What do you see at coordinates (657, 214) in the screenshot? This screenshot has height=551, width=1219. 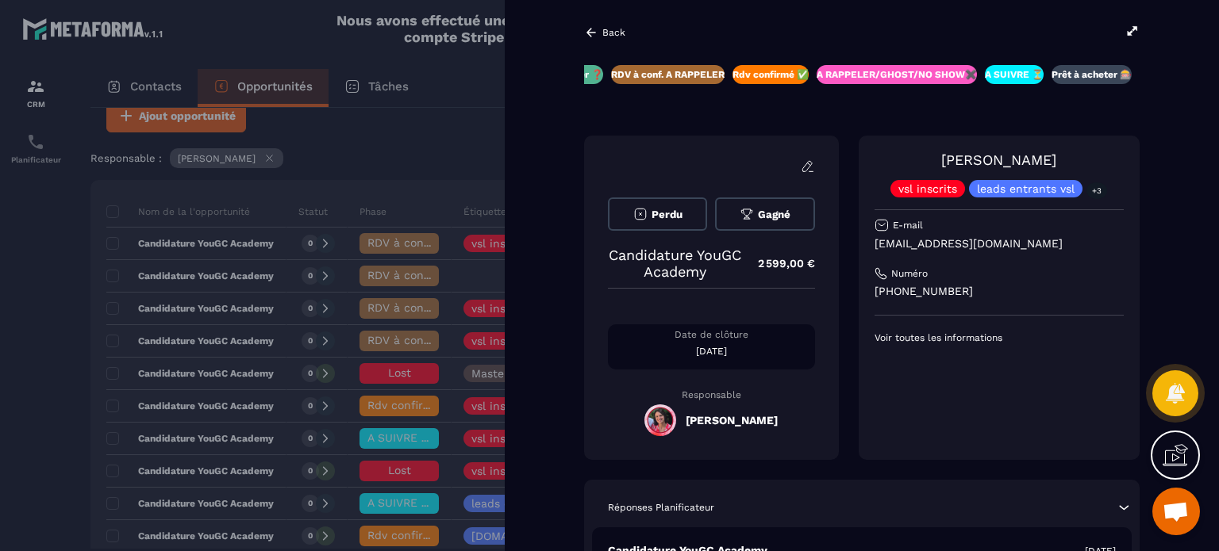 I see `button: Perdu` at bounding box center [657, 214].